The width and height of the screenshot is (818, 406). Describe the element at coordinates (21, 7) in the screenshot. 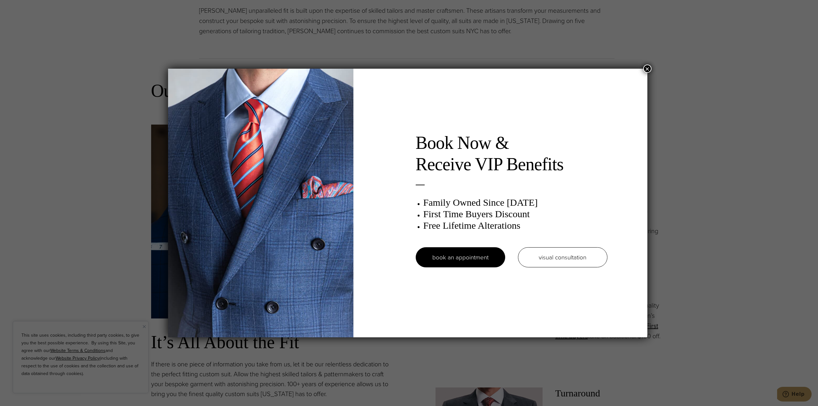

I see `span: Help` at that location.